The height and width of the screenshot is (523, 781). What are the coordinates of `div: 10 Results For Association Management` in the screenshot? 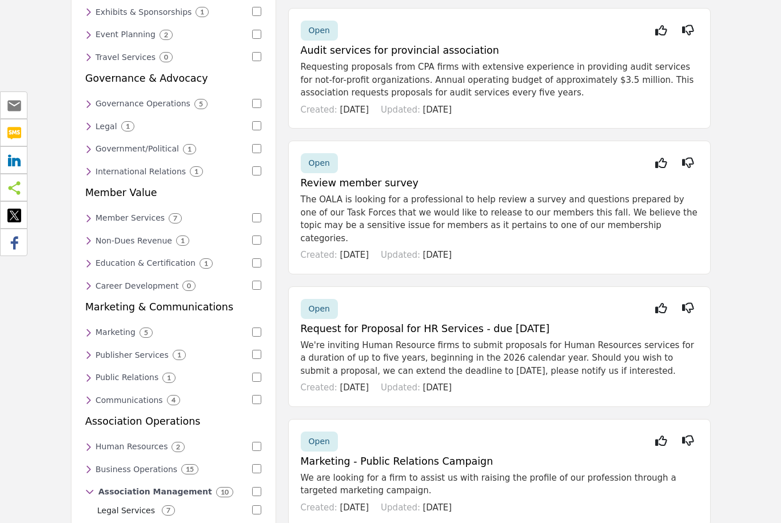 It's located at (225, 492).